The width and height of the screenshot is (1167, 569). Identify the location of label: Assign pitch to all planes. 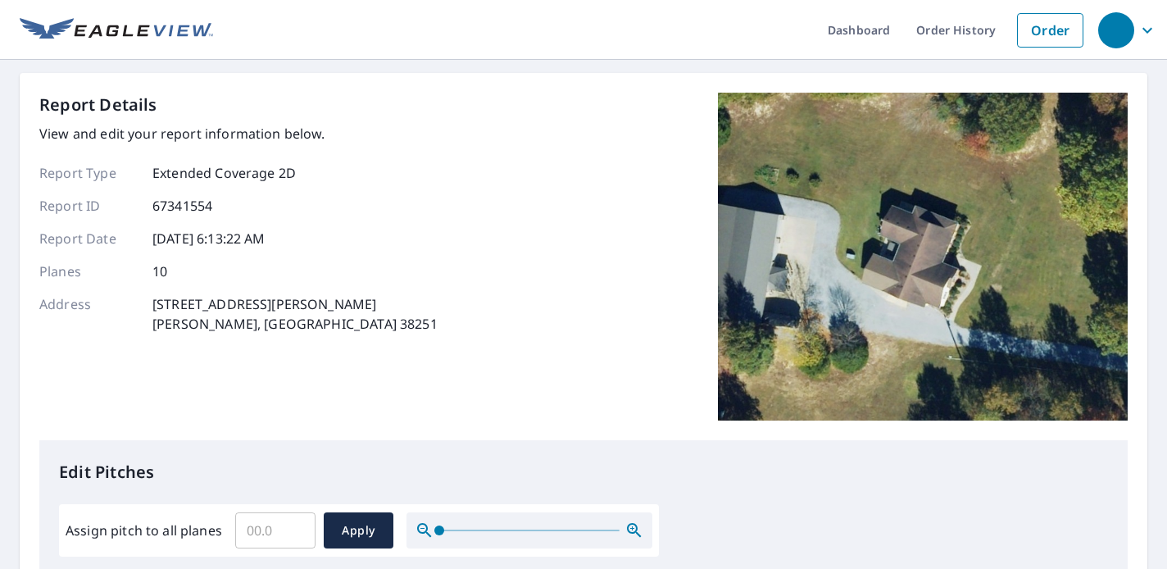
(143, 530).